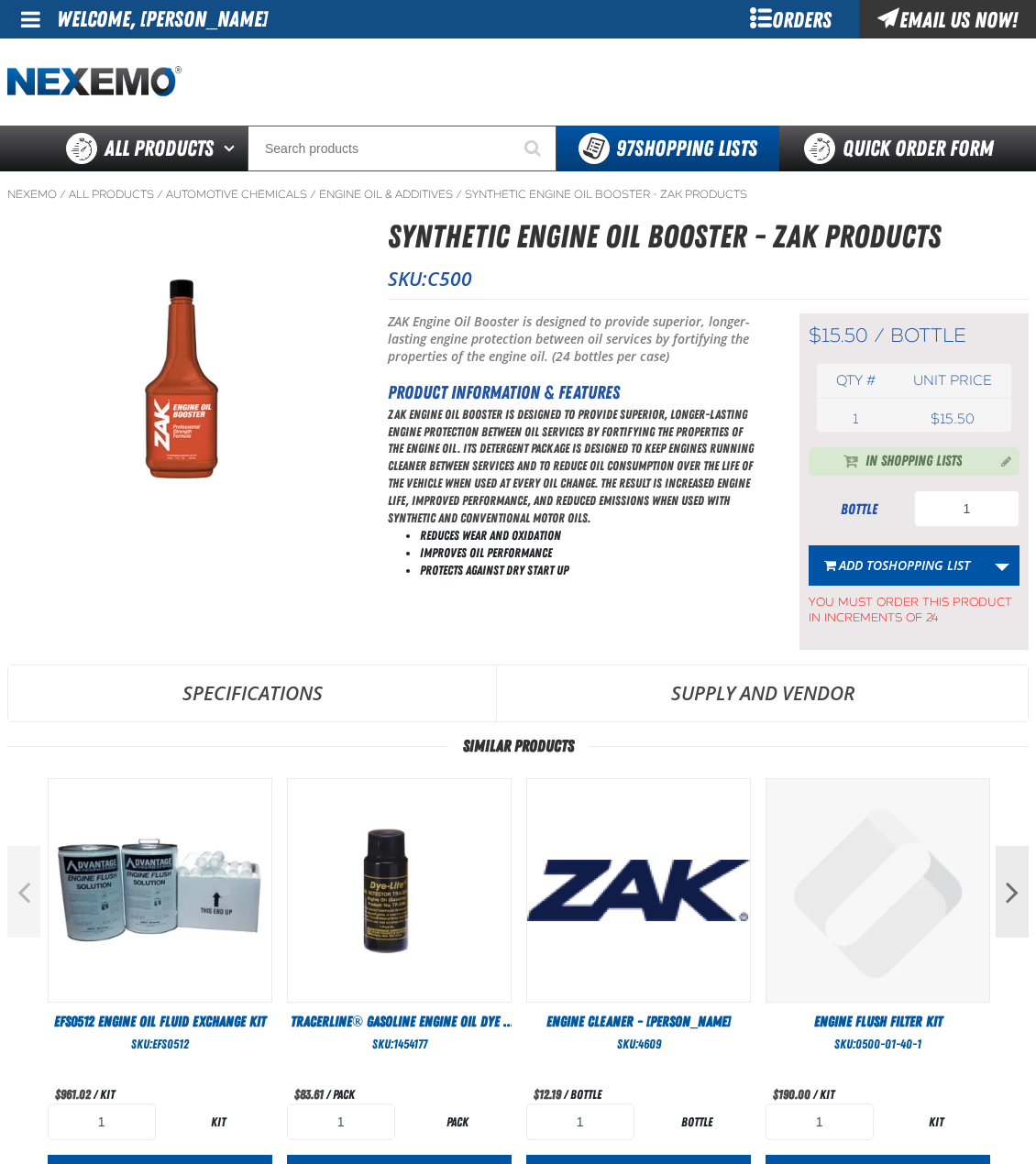  I want to click on View Details of the Tracerline® Gasoline Engine Oil Dye 1 oz Bottle (6 per pack), so click(399, 890).